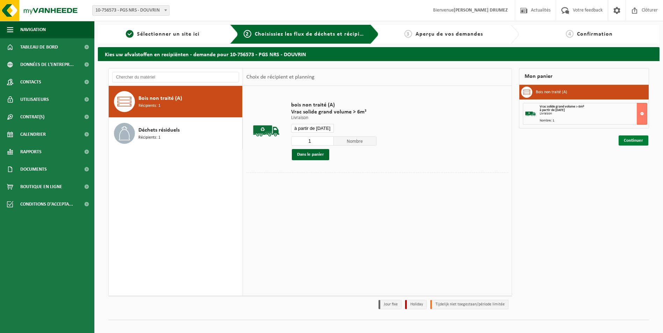 The width and height of the screenshot is (663, 333). Describe the element at coordinates (416, 305) in the screenshot. I see `li: Holiday` at that location.